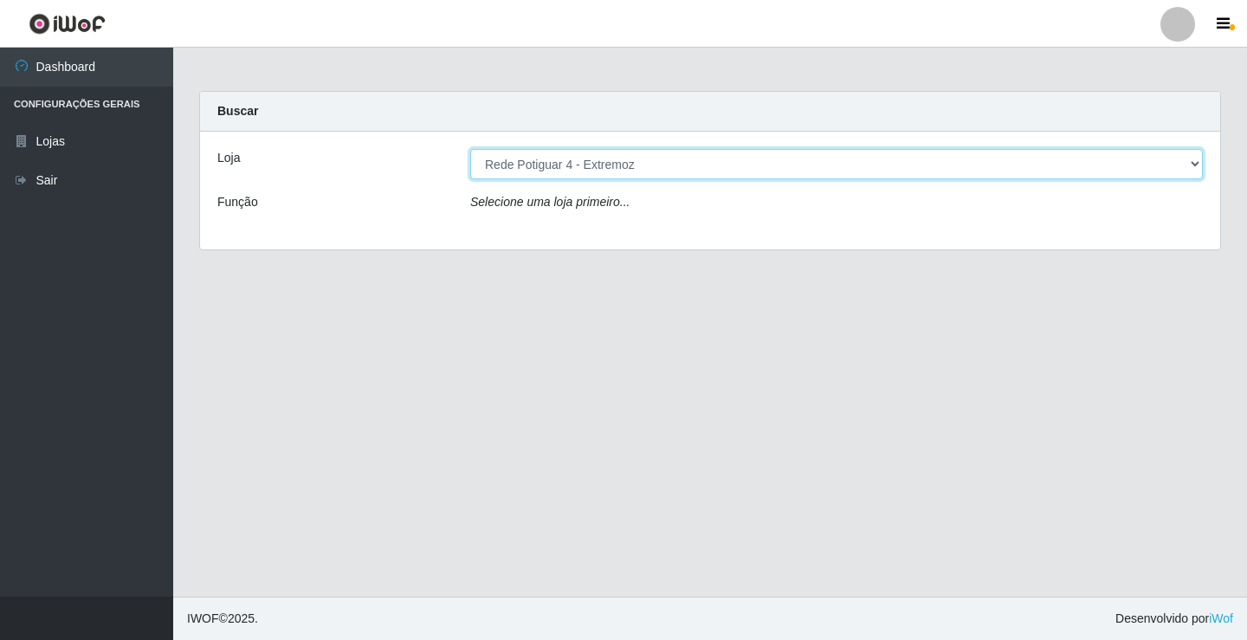 The height and width of the screenshot is (640, 1247). I want to click on label: Função, so click(237, 202).